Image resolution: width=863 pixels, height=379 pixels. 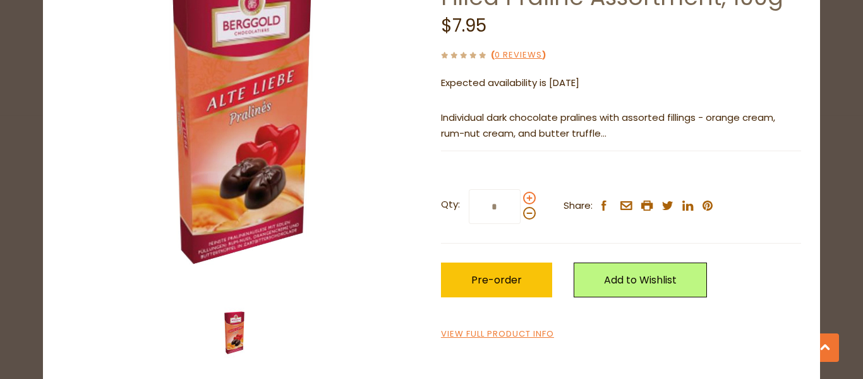 What do you see at coordinates (578, 205) in the screenshot?
I see `span: Share:` at bounding box center [578, 205].